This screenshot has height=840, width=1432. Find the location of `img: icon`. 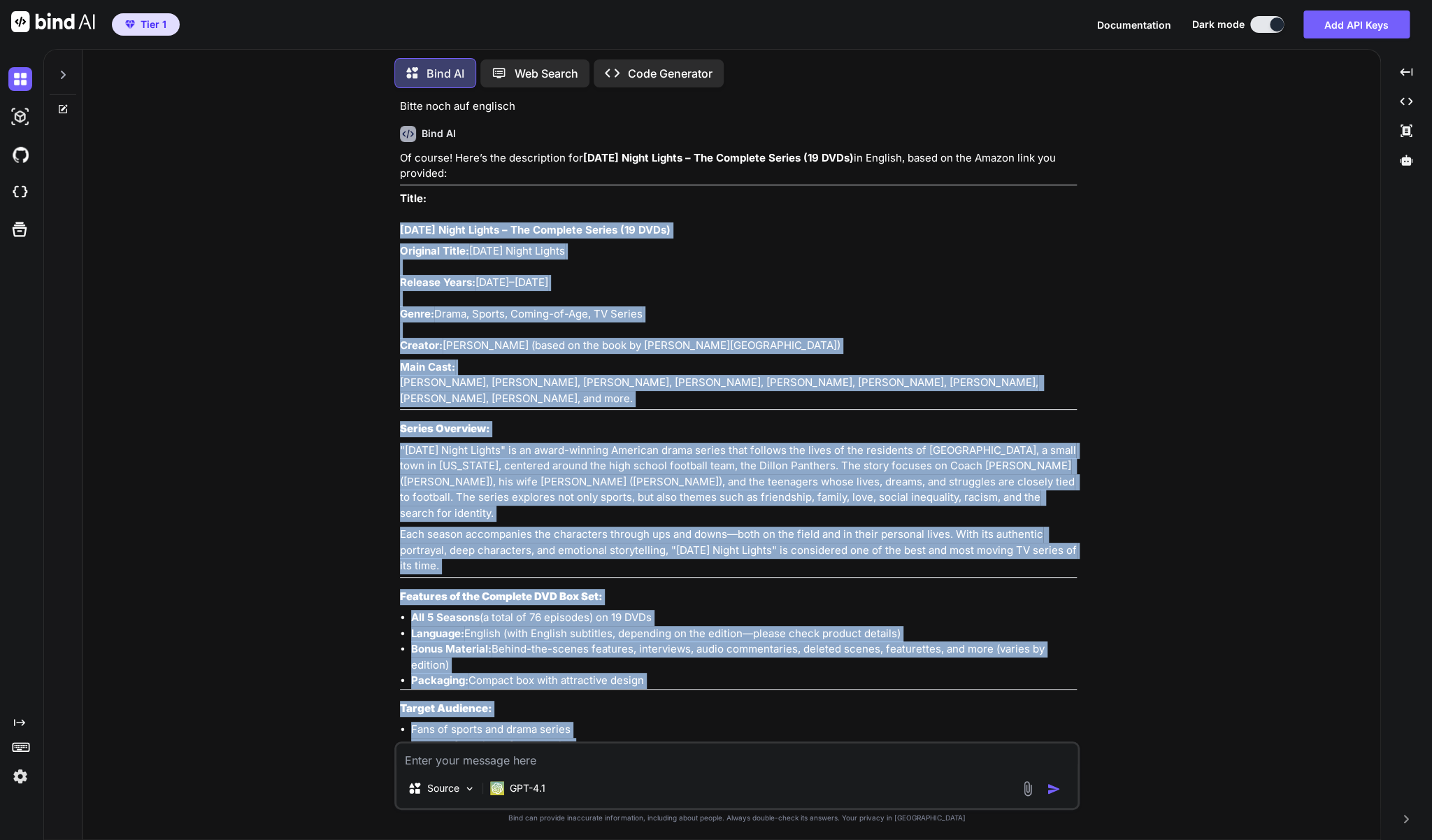

img: icon is located at coordinates (1054, 789).